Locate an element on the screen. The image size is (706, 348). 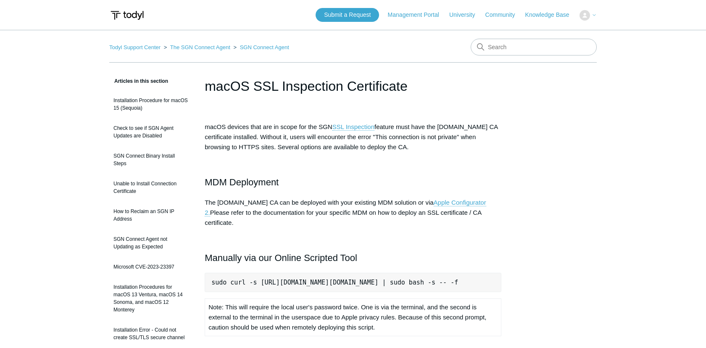
a: University is located at coordinates (466, 15).